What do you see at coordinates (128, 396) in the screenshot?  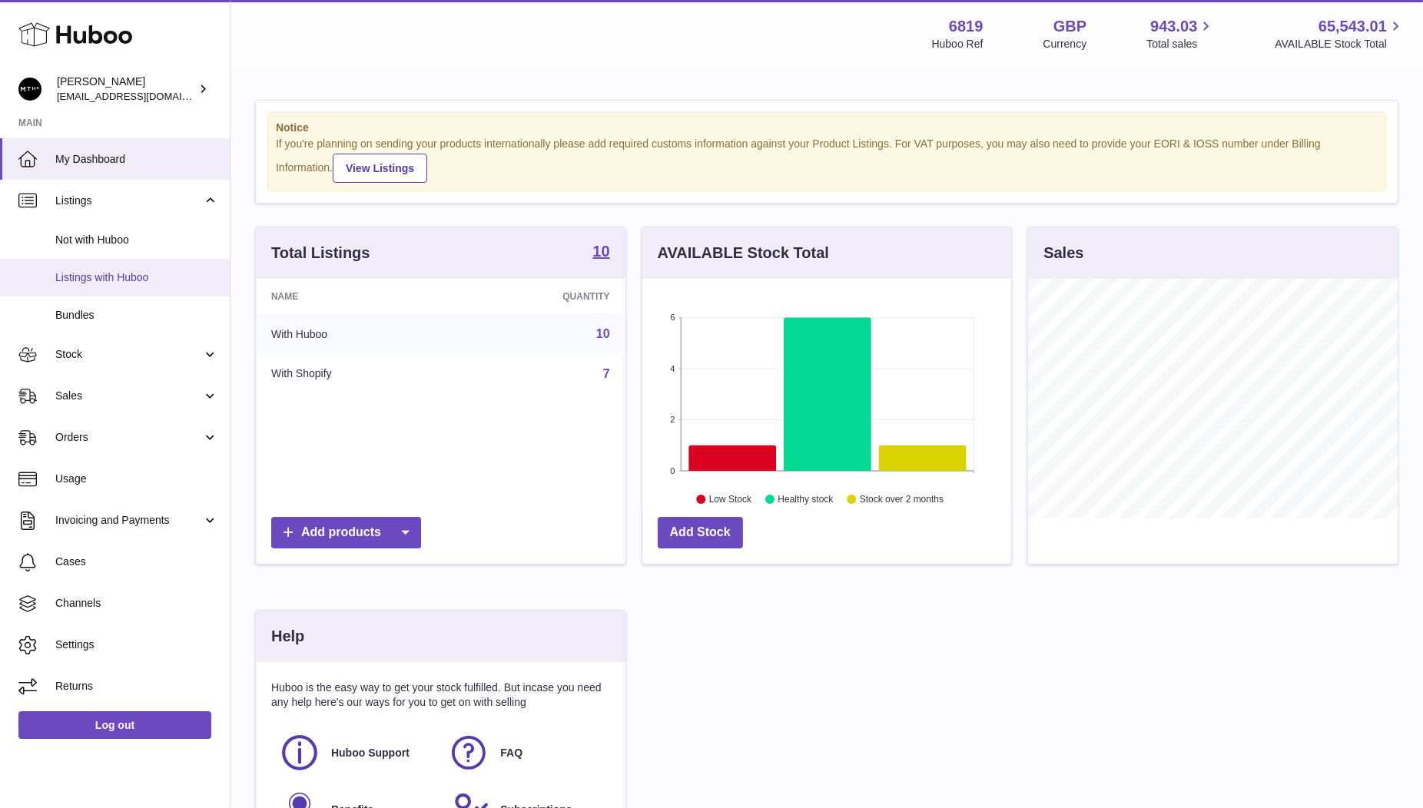 I see `span: Sales` at bounding box center [128, 396].